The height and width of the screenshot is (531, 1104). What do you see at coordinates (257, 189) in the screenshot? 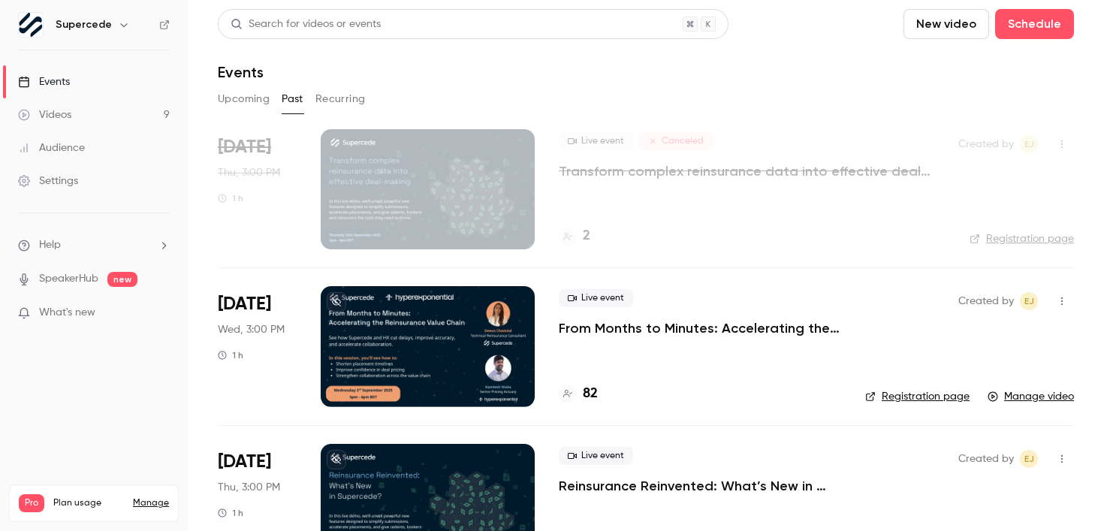
I see `div: Sep 25 Thu, 3:00 PM (Europe/London)` at bounding box center [257, 189].